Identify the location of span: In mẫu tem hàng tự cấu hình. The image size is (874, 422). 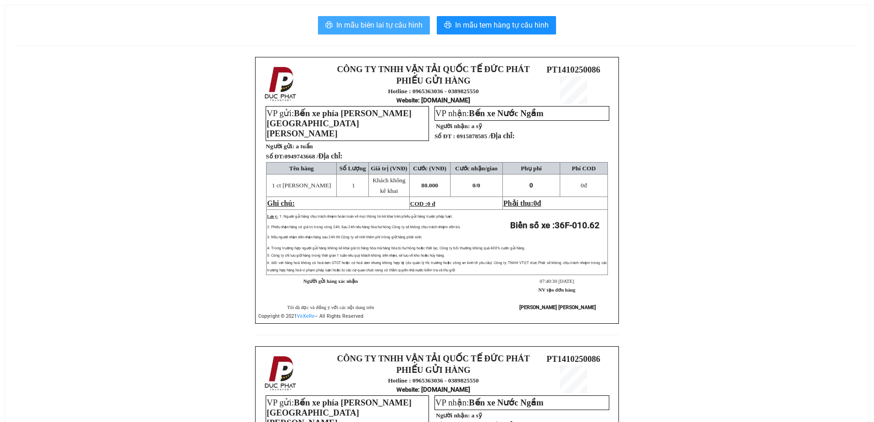
(502, 25).